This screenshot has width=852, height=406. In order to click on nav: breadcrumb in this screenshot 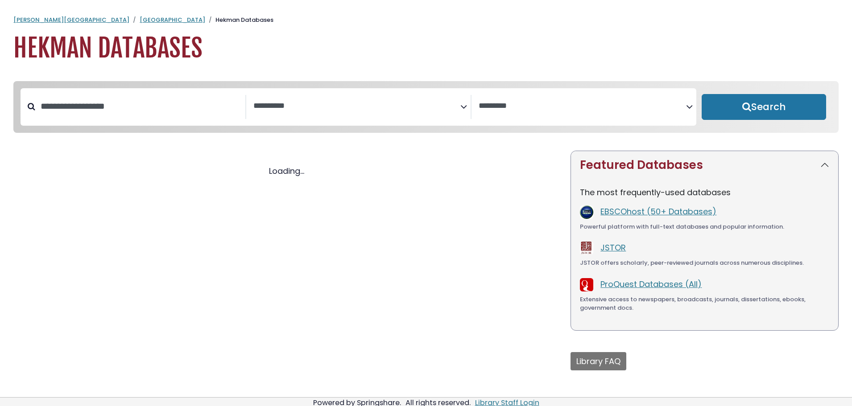, I will do `click(426, 20)`.